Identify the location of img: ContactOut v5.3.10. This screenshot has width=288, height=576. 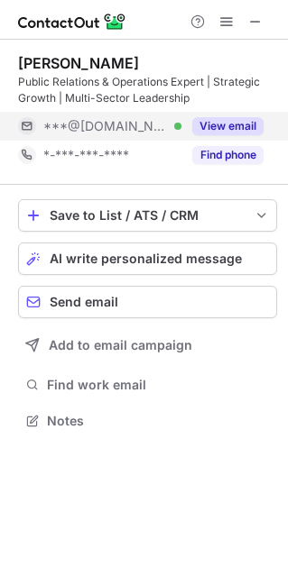
(72, 22).